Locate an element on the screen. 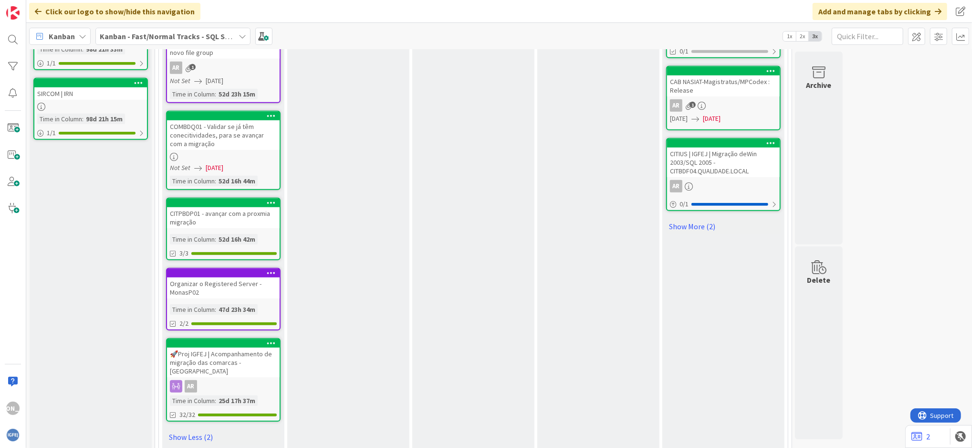 This screenshot has width=972, height=448. div: Click our logo to show/hide this navigation is located at coordinates (115, 11).